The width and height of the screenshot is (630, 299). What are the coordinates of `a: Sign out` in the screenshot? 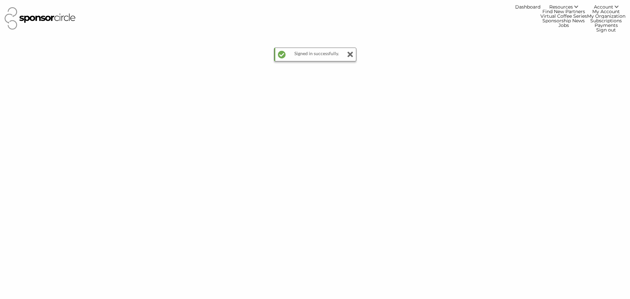 It's located at (606, 30).